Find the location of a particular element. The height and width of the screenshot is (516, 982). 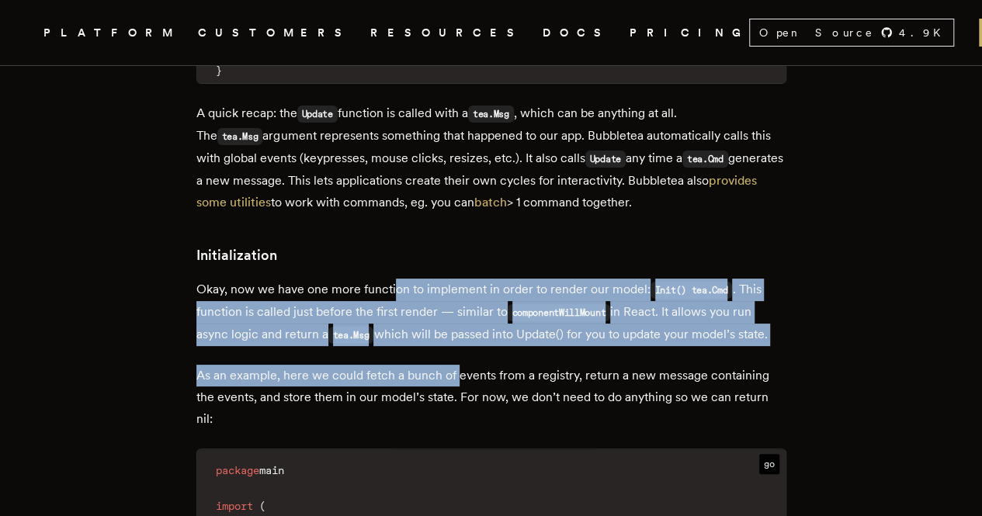

code: Init() tea.Cmd is located at coordinates (692, 290).